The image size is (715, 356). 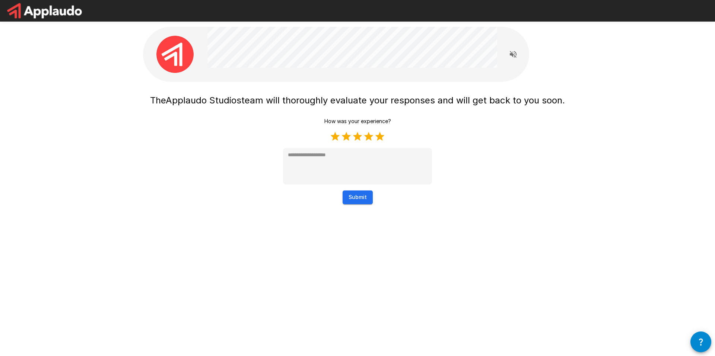 What do you see at coordinates (203, 100) in the screenshot?
I see `span: Applaudo Studios` at bounding box center [203, 100].